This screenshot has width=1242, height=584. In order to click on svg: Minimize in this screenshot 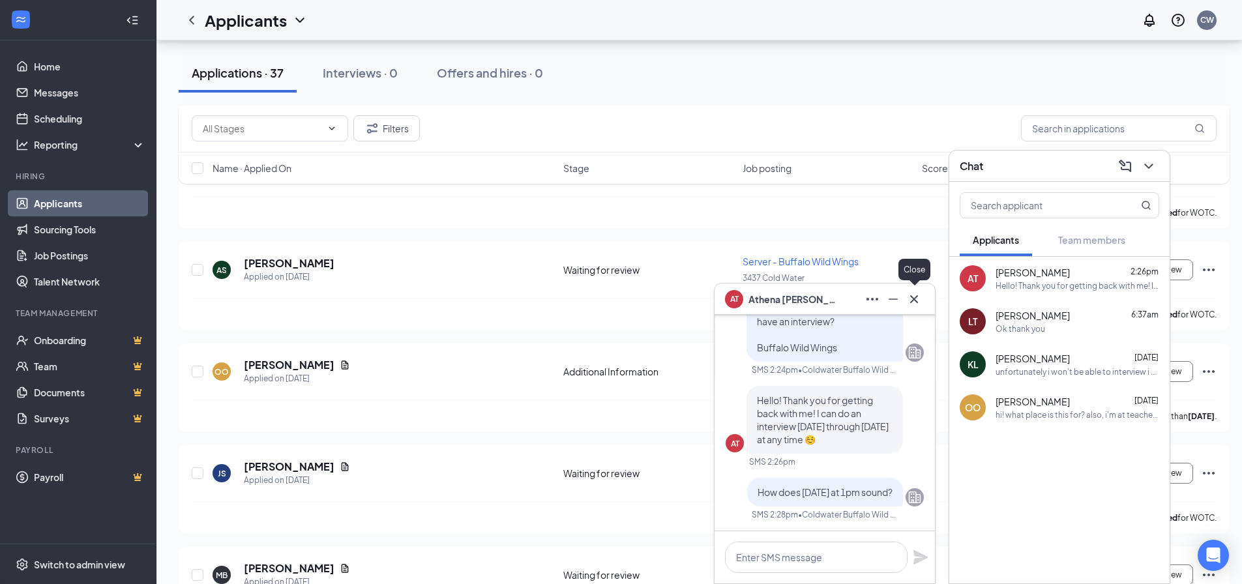, I will do `click(894, 299)`.